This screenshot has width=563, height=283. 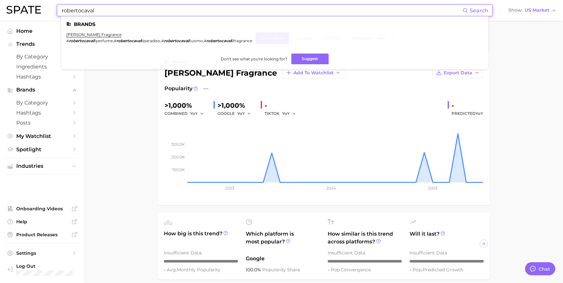 What do you see at coordinates (151, 41) in the screenshot?
I see `span: liparadiso` at bounding box center [151, 41].